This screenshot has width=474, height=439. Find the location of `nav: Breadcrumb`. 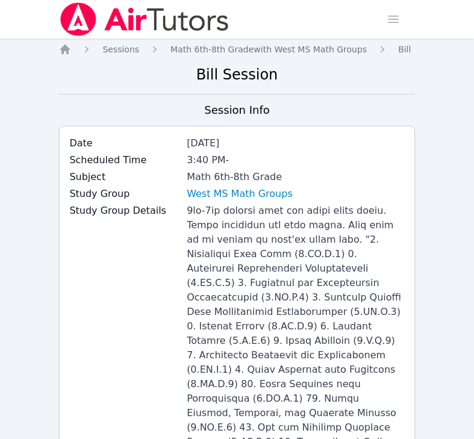

nav: Breadcrumb is located at coordinates (237, 49).